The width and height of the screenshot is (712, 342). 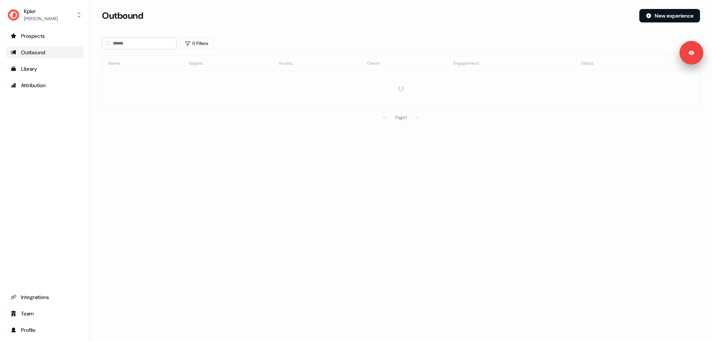 I want to click on div: Prospects, so click(x=45, y=36).